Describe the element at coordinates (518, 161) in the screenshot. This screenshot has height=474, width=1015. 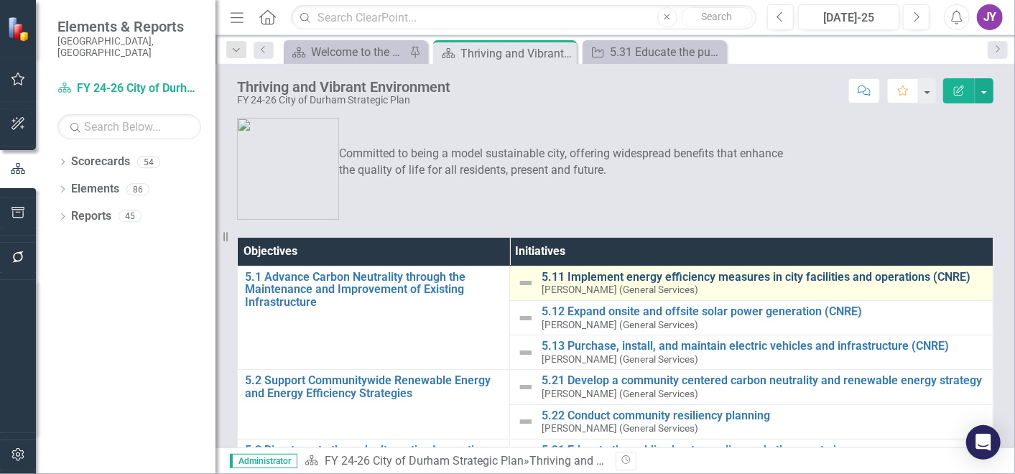
I see `p: Committed to being a model sustainable city, offering widespread benefits that enhance the qualit...` at that location.